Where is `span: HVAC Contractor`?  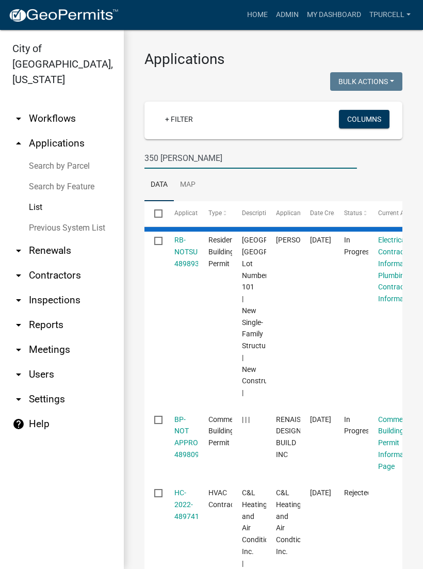
span: HVAC Contractor is located at coordinates (226, 498).